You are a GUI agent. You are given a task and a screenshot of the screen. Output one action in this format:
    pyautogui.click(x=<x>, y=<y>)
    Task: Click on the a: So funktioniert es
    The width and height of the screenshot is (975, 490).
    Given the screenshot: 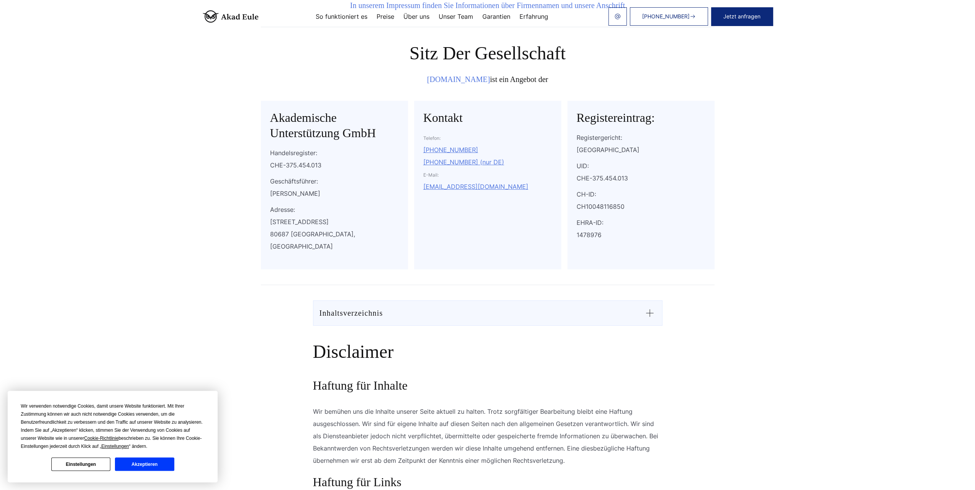 What is the action you would take?
    pyautogui.click(x=341, y=16)
    